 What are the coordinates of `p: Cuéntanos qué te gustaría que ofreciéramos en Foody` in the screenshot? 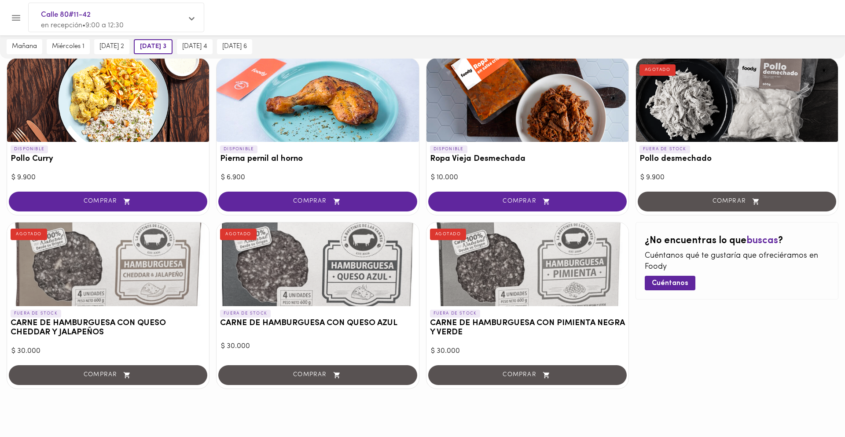 It's located at (737, 262).